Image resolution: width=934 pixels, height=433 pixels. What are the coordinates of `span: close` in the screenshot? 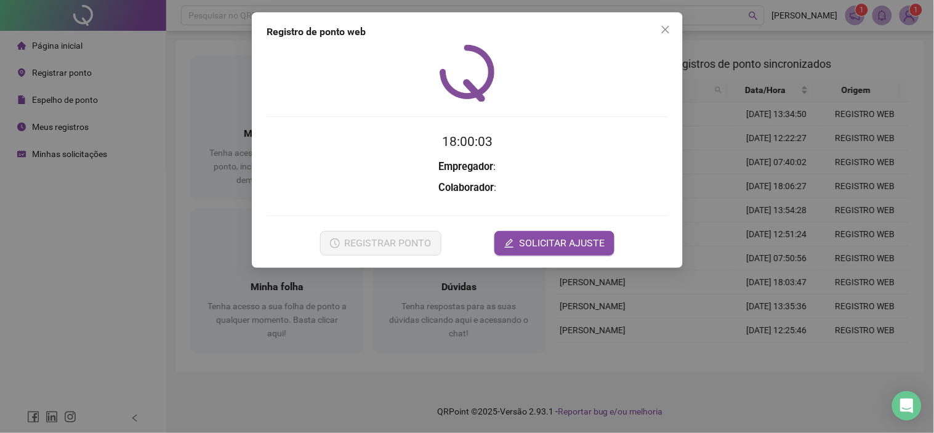 It's located at (665, 30).